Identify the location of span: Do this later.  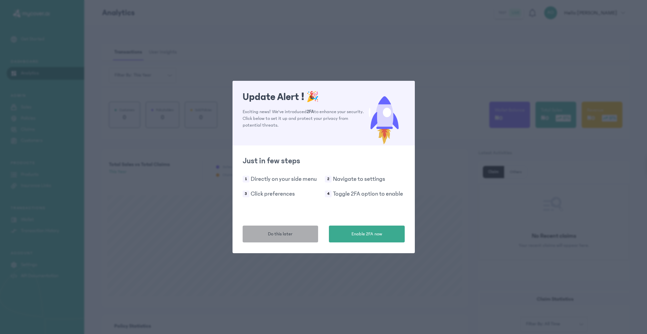
(280, 234).